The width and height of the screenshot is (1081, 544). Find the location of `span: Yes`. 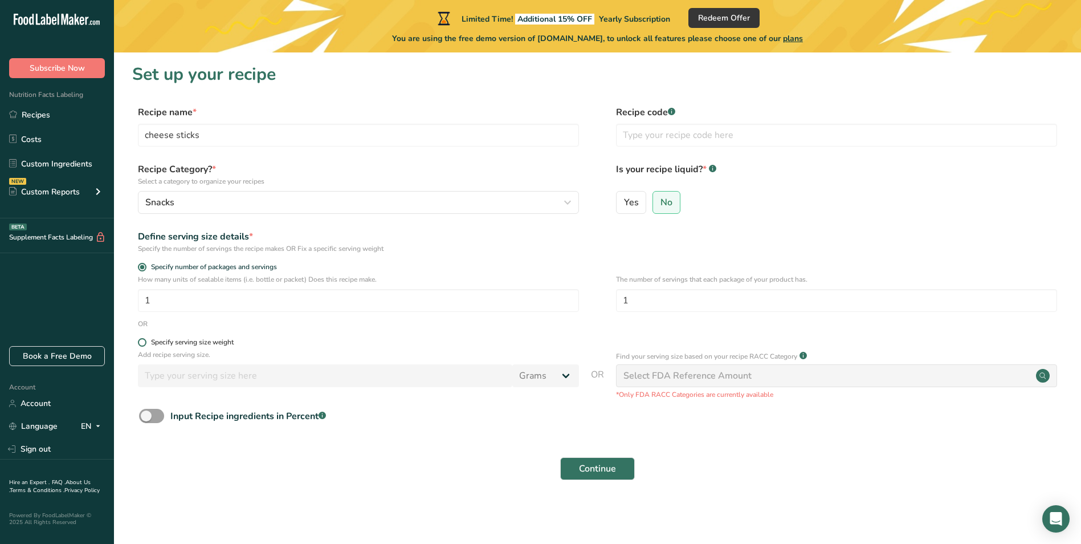

span: Yes is located at coordinates (632, 202).